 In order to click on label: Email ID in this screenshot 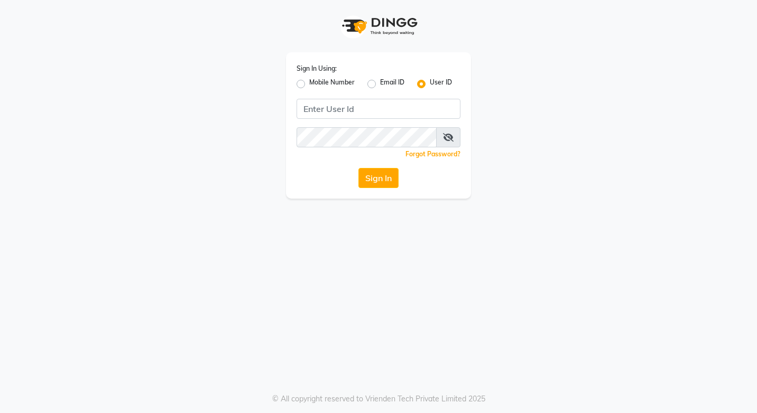, I will do `click(392, 84)`.